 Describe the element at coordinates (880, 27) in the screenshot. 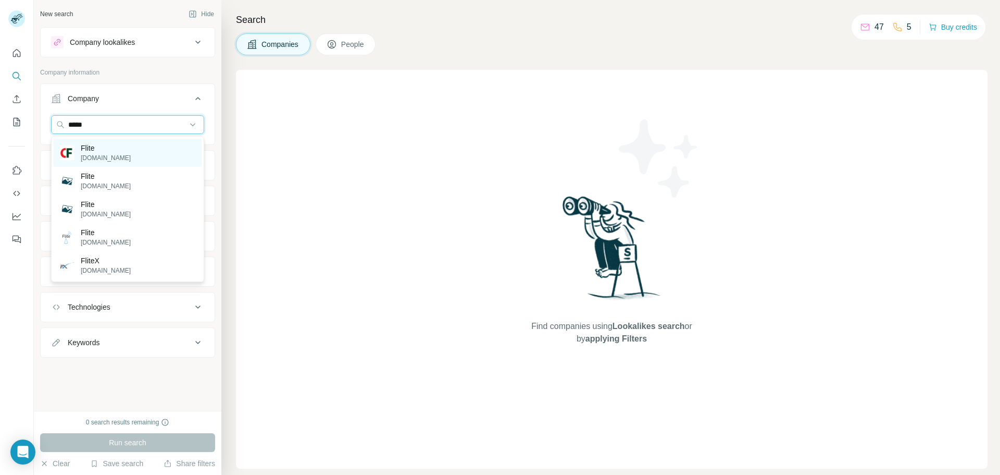

I see `p: 47` at that location.